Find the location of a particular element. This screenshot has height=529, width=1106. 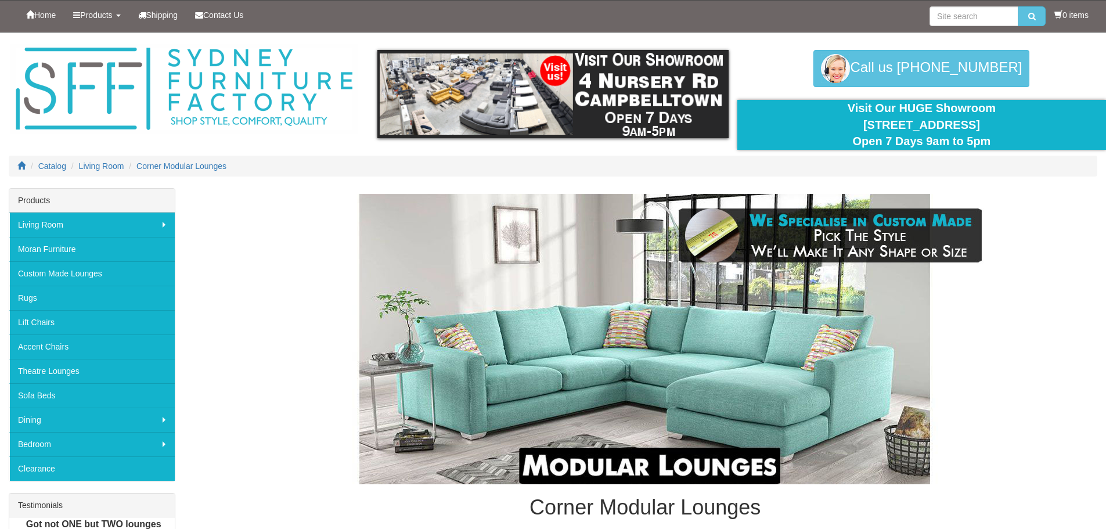

li: 0 items is located at coordinates (1071, 15).